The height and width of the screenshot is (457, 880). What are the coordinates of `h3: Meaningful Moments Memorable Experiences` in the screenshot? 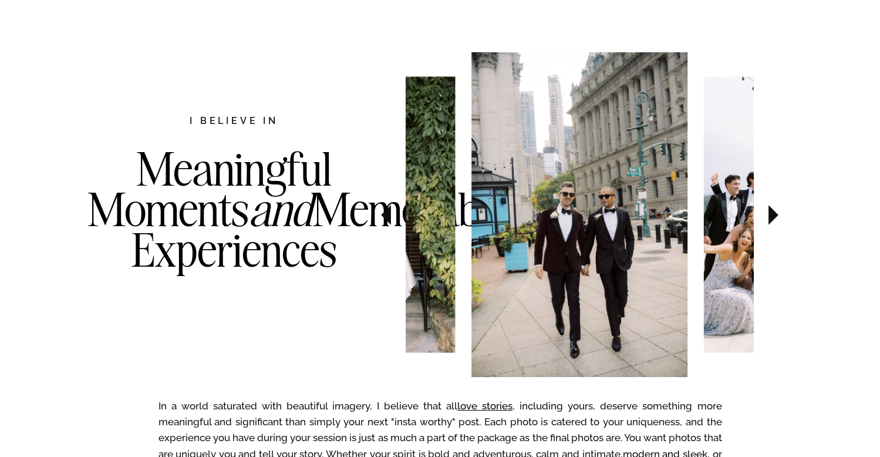 It's located at (234, 233).